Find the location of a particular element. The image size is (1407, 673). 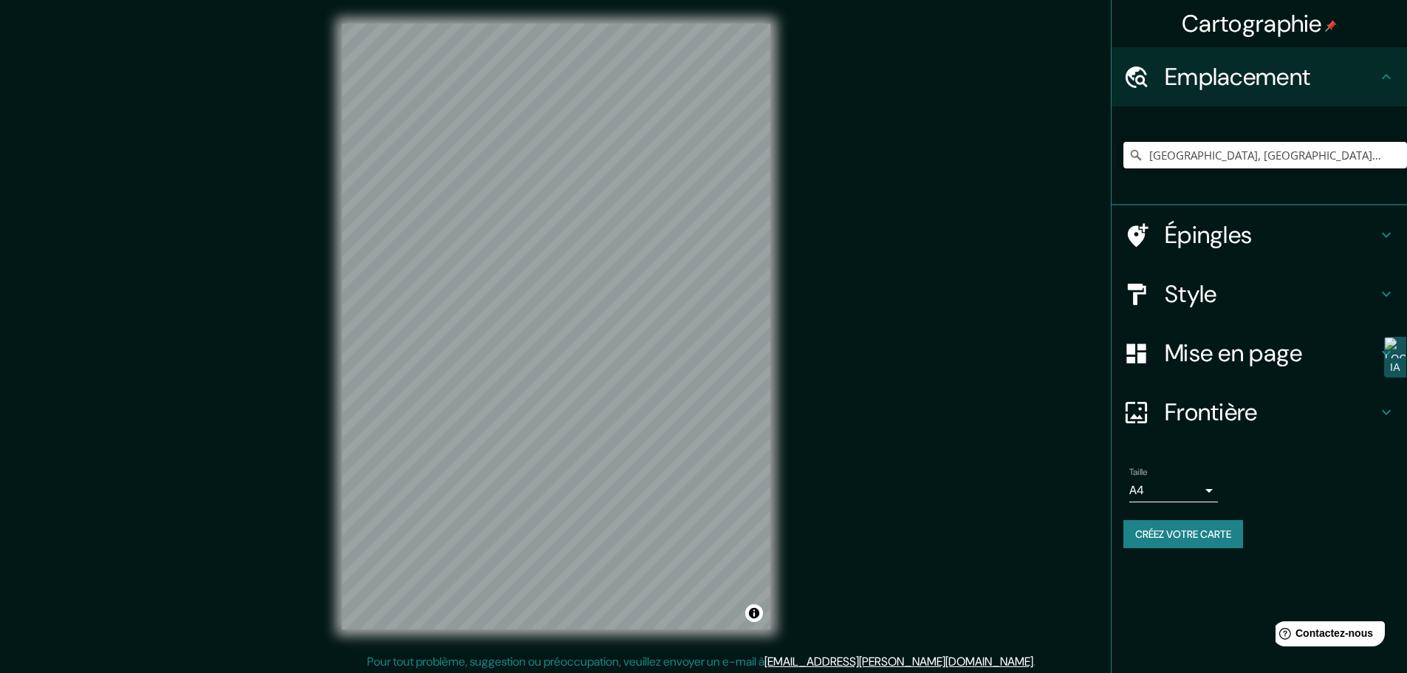

font: Style is located at coordinates (1191, 294).